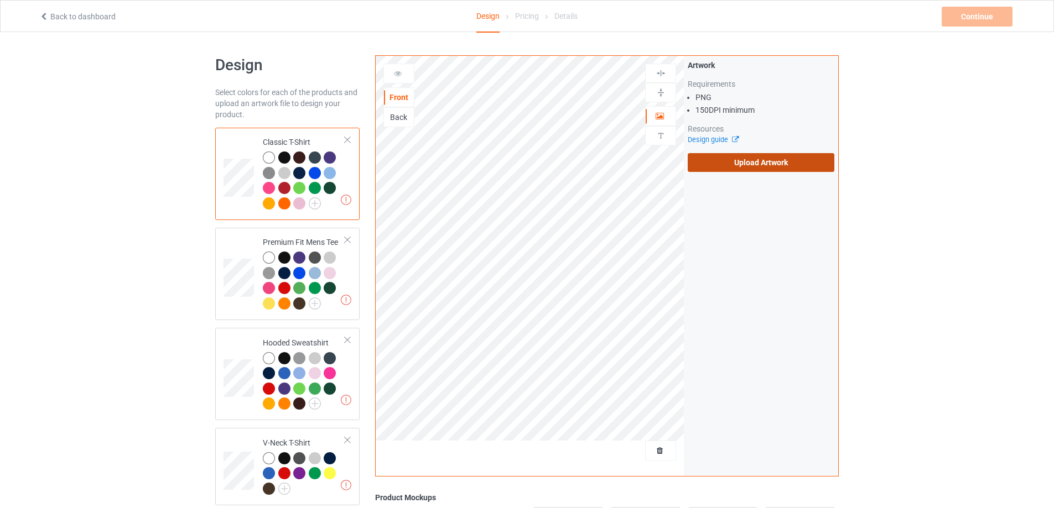 The image size is (1054, 508). I want to click on label: Upload Artwork, so click(760, 163).